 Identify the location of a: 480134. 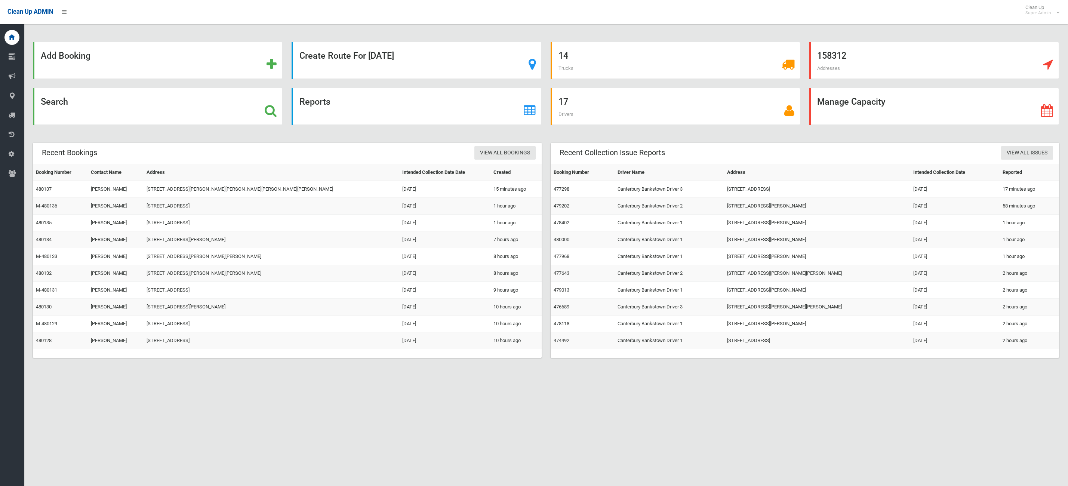
(44, 239).